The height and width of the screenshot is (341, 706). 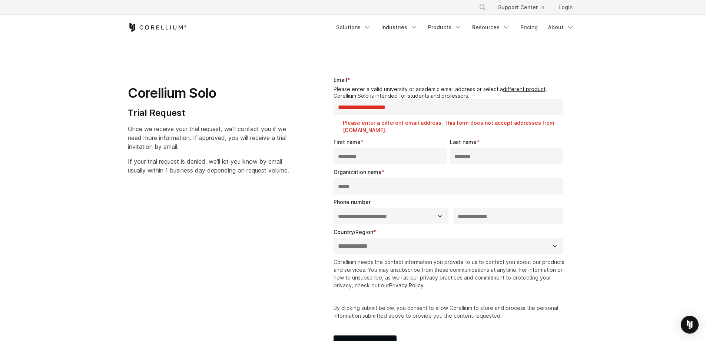 What do you see at coordinates (353, 232) in the screenshot?
I see `span: Country/Region` at bounding box center [353, 232].